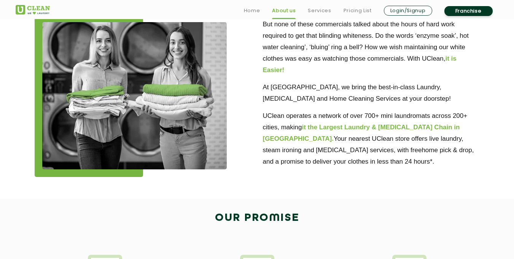 The height and width of the screenshot is (259, 514). What do you see at coordinates (33, 10) in the screenshot?
I see `img: UClean Laundry and Dry Cleaning` at bounding box center [33, 10].